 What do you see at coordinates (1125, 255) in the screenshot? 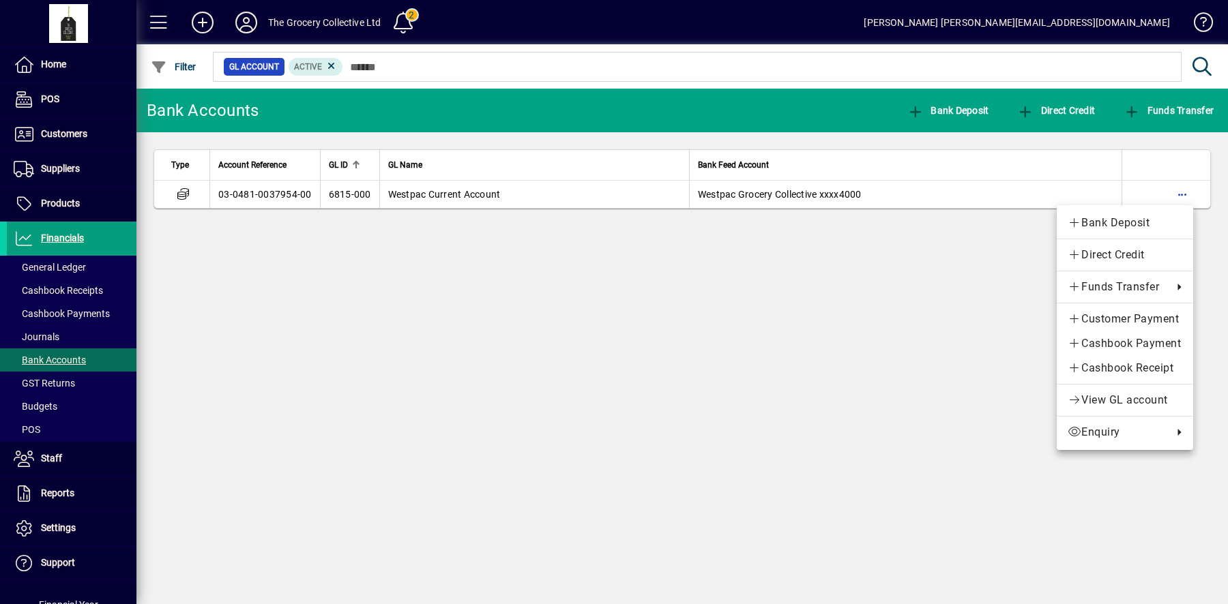
I see `span: Direct Credit` at bounding box center [1125, 255].